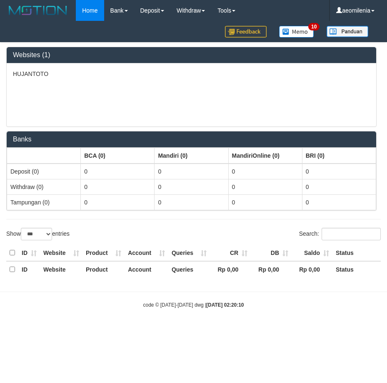 The image size is (387, 383). I want to click on img: panduan.png, so click(348, 31).